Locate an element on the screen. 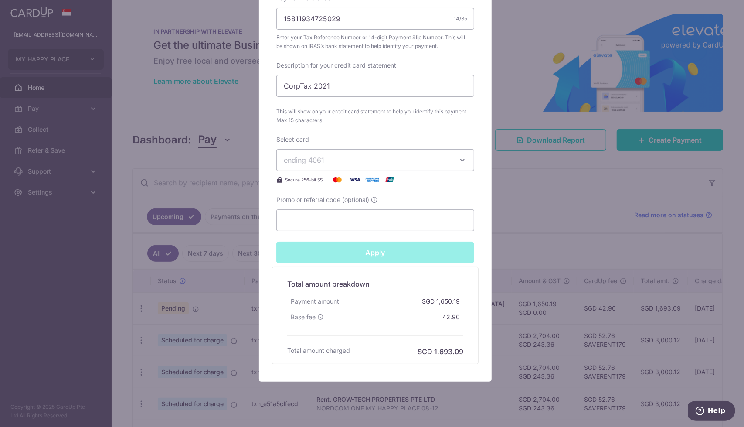 The height and width of the screenshot is (427, 744). label: Description for your credit card statement is located at coordinates (336, 65).